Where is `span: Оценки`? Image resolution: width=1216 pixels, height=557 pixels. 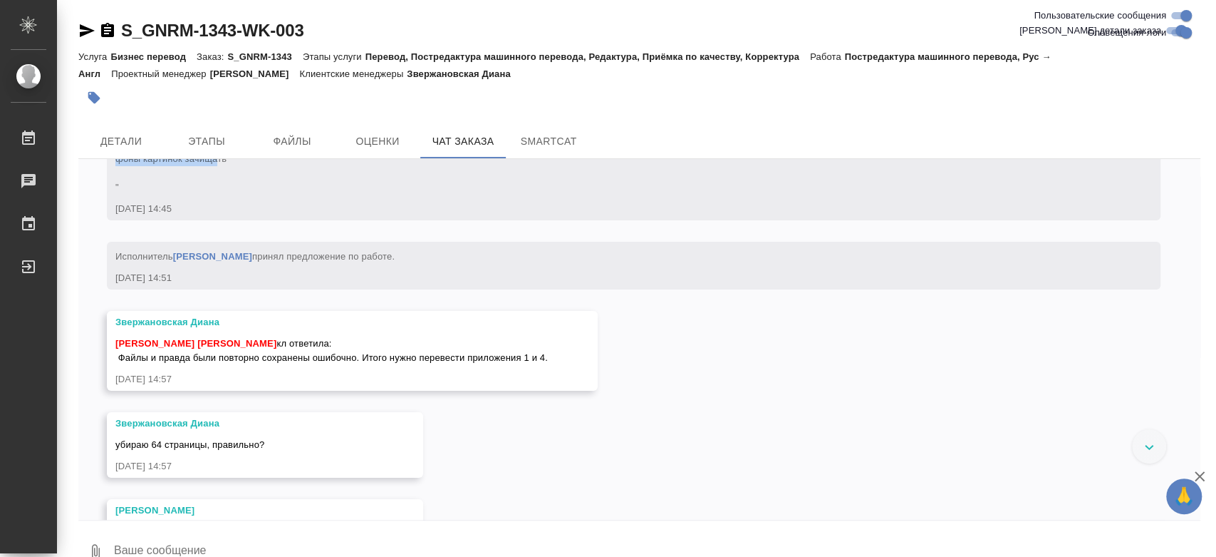
span: Оценки is located at coordinates (378, 141).